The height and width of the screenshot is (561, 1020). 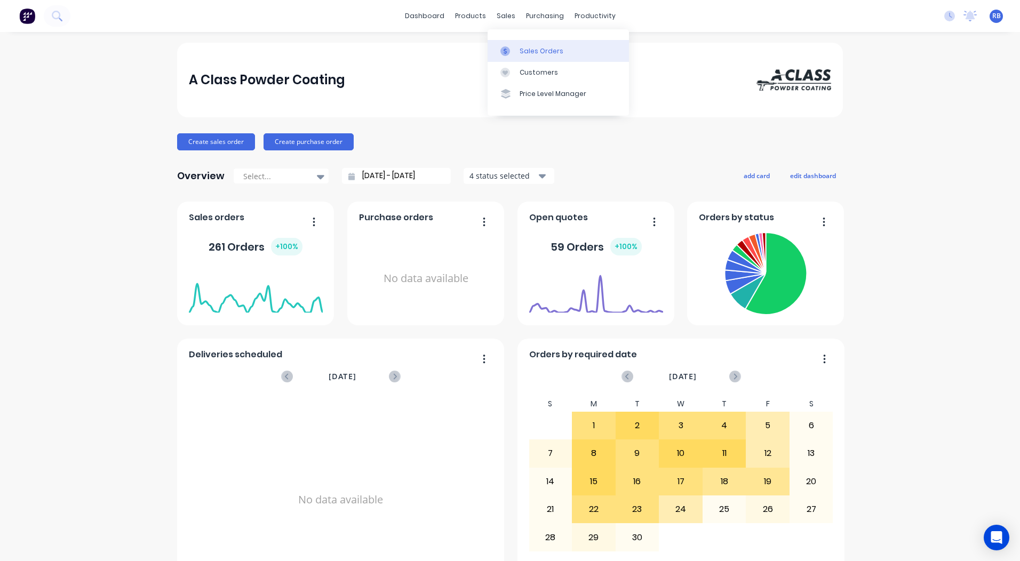 What do you see at coordinates (725, 510) in the screenshot?
I see `div: 25` at bounding box center [725, 510].